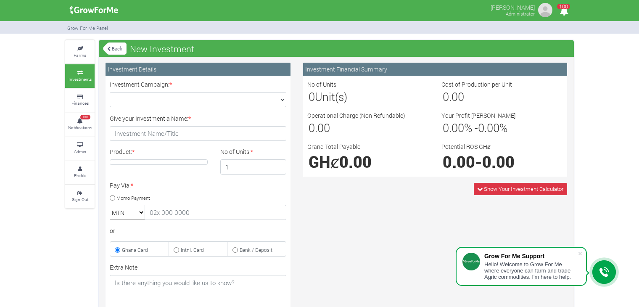  I want to click on label: Pay Via:, so click(121, 185).